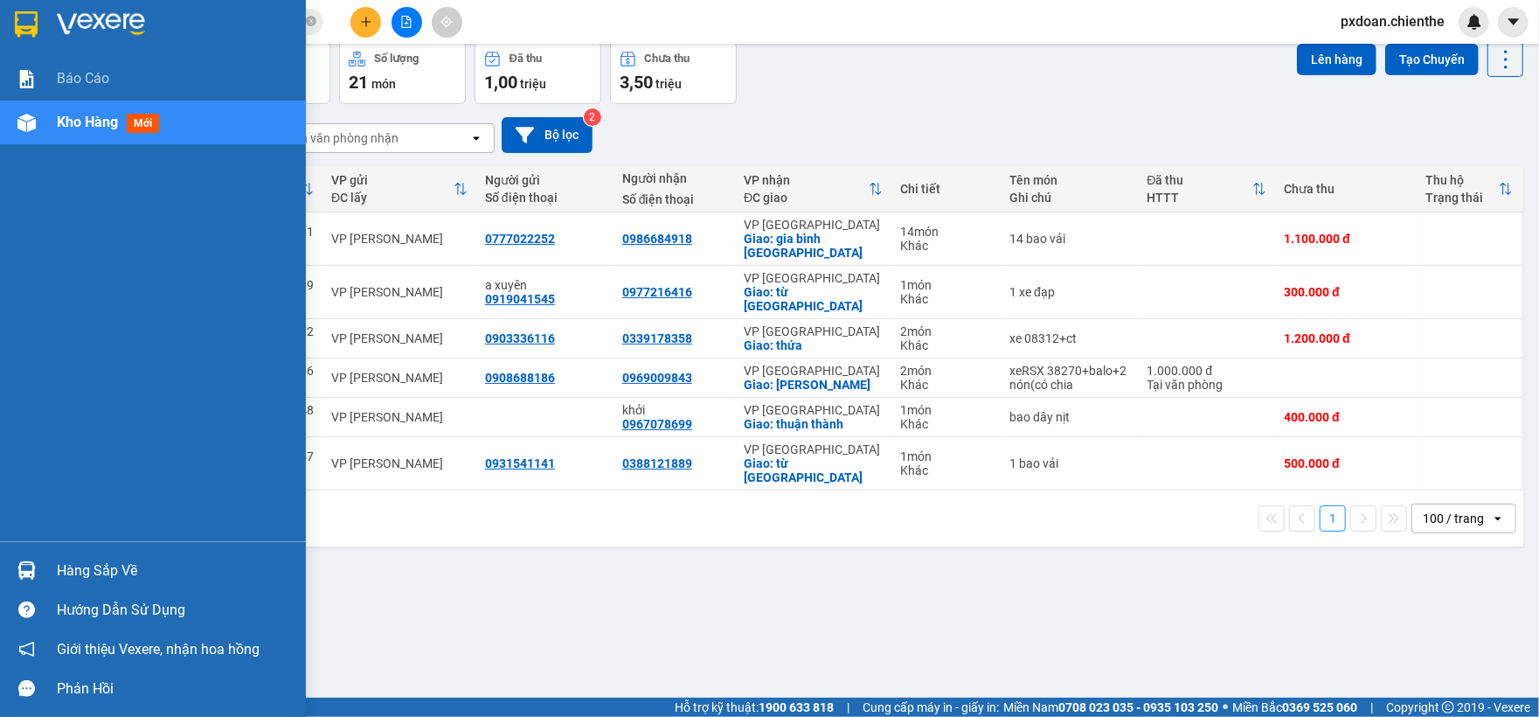 The image size is (1539, 717). What do you see at coordinates (813, 384) in the screenshot?
I see `div: Giao: Lai Hạ` at bounding box center [813, 384].